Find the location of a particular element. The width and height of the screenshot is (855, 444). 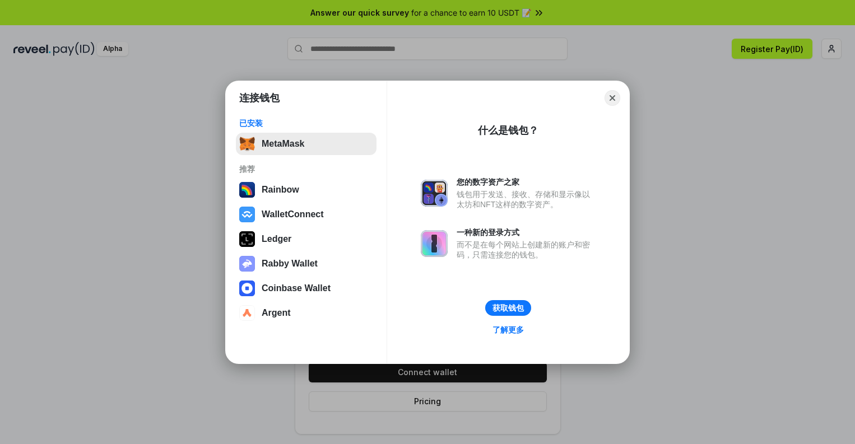

div: Argent is located at coordinates (276, 313).